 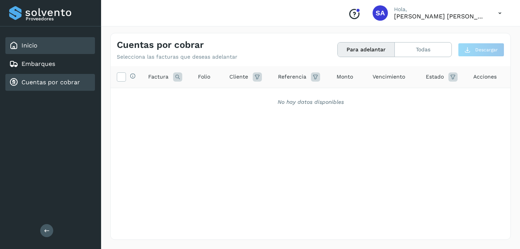 I want to click on a: Embarques, so click(x=38, y=64).